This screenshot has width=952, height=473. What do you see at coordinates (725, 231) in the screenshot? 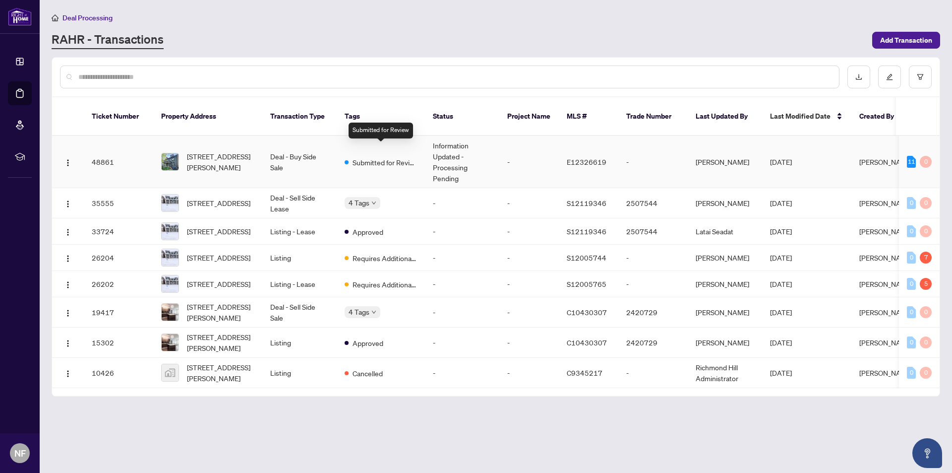
I see `td: Latai Seadat` at bounding box center [725, 231].